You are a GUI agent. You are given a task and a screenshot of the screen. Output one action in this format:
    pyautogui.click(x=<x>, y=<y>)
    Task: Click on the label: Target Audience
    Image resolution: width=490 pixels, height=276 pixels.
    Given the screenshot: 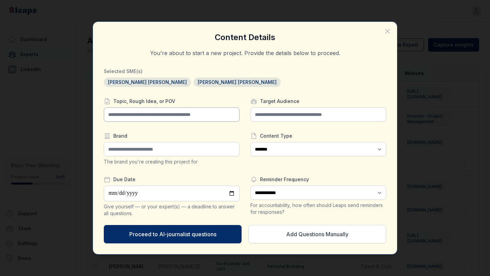 What is the action you would take?
    pyautogui.click(x=318, y=101)
    